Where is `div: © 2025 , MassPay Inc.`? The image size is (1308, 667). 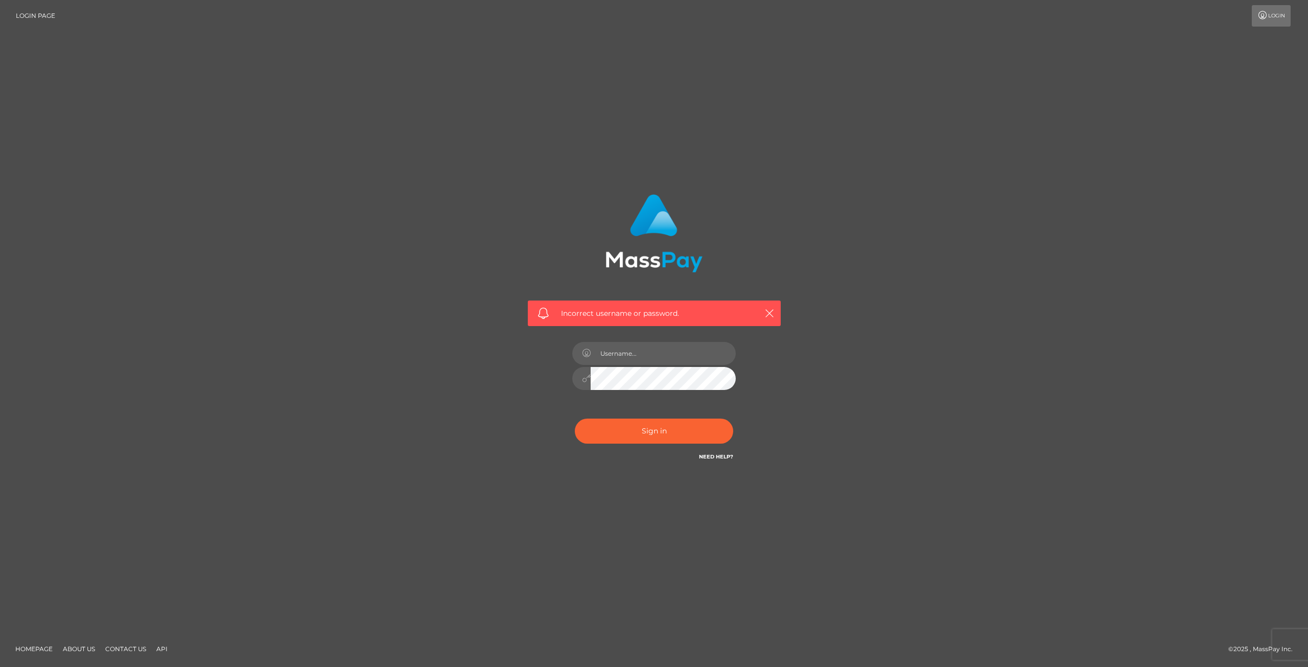 div: © 2025 , MassPay Inc. is located at coordinates (1264, 649).